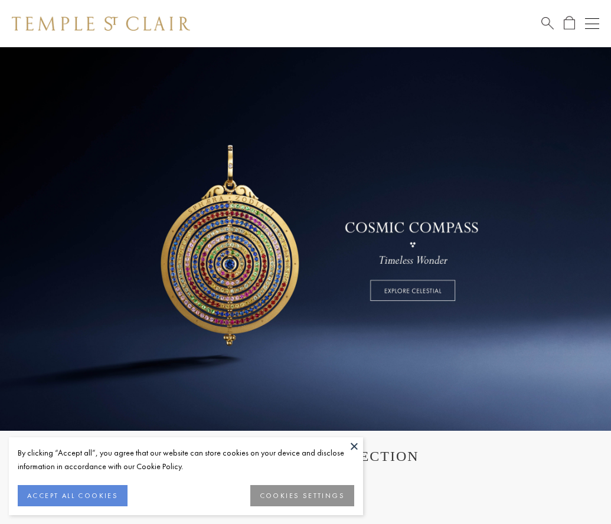  I want to click on a: Search, so click(547, 23).